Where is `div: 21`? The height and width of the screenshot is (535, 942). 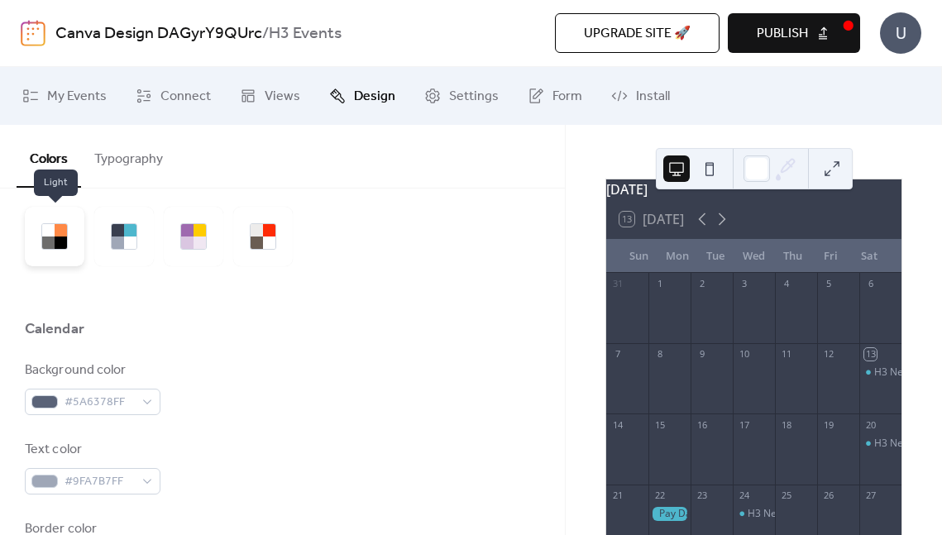
div: 21 is located at coordinates (617, 495).